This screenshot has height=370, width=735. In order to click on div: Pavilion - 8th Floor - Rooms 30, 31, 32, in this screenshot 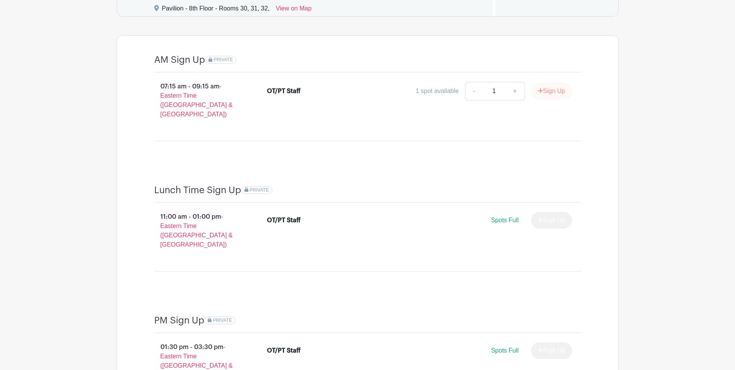, I will do `click(216, 10)`.